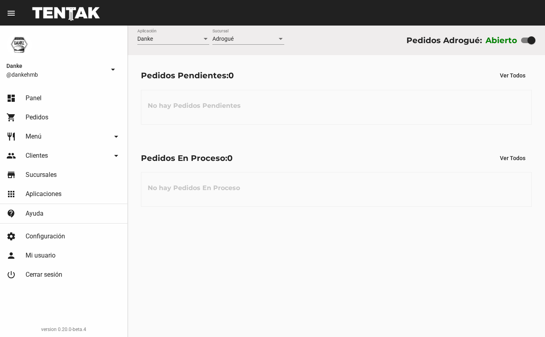  I want to click on div: Pedidos Pendientes:, so click(187, 75).